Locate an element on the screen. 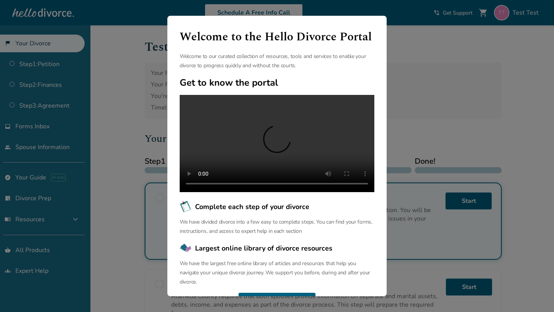 This screenshot has width=554, height=312. p: Welcome to our curated collection of resources, tools and services to enable your divorce to prog... is located at coordinates (277, 61).